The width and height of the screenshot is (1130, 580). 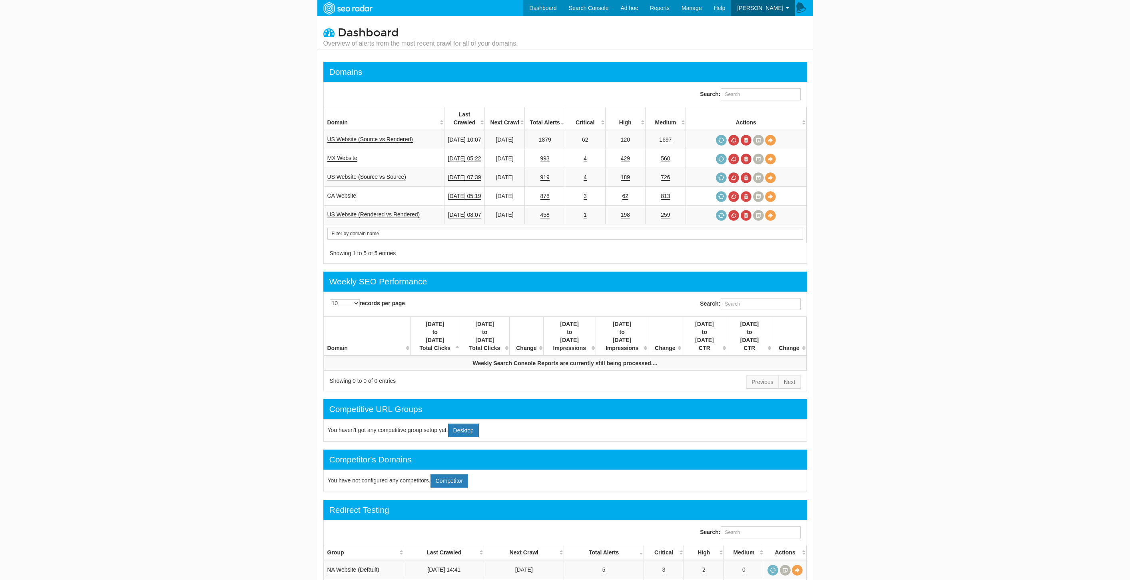 I want to click on a: 458, so click(x=545, y=215).